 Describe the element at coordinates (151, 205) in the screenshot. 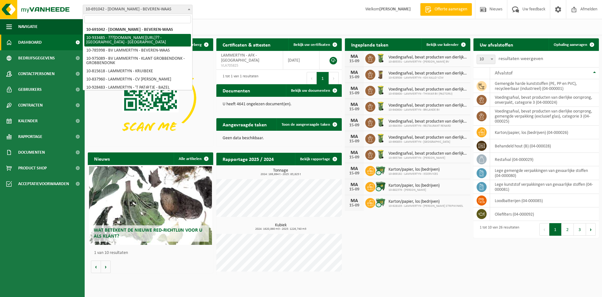

I see `a: Wat betekent de nieuwe RED-richtlijn voor u als klant?` at that location.